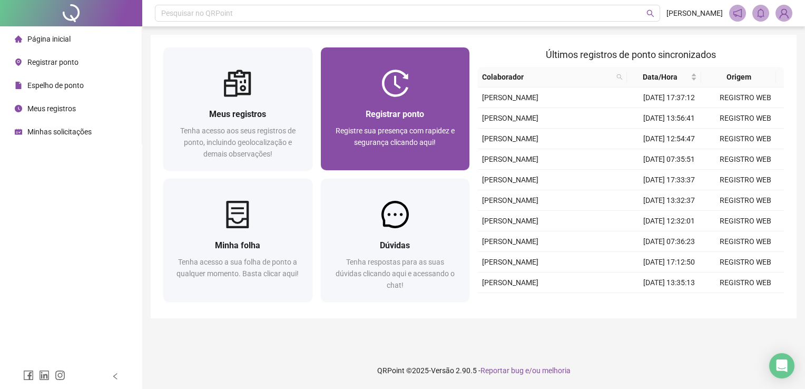  What do you see at coordinates (395, 109) in the screenshot?
I see `a: Registrar pontoRegistre sua presença com rapidez e segurança clicando aqui!` at bounding box center [395, 109].